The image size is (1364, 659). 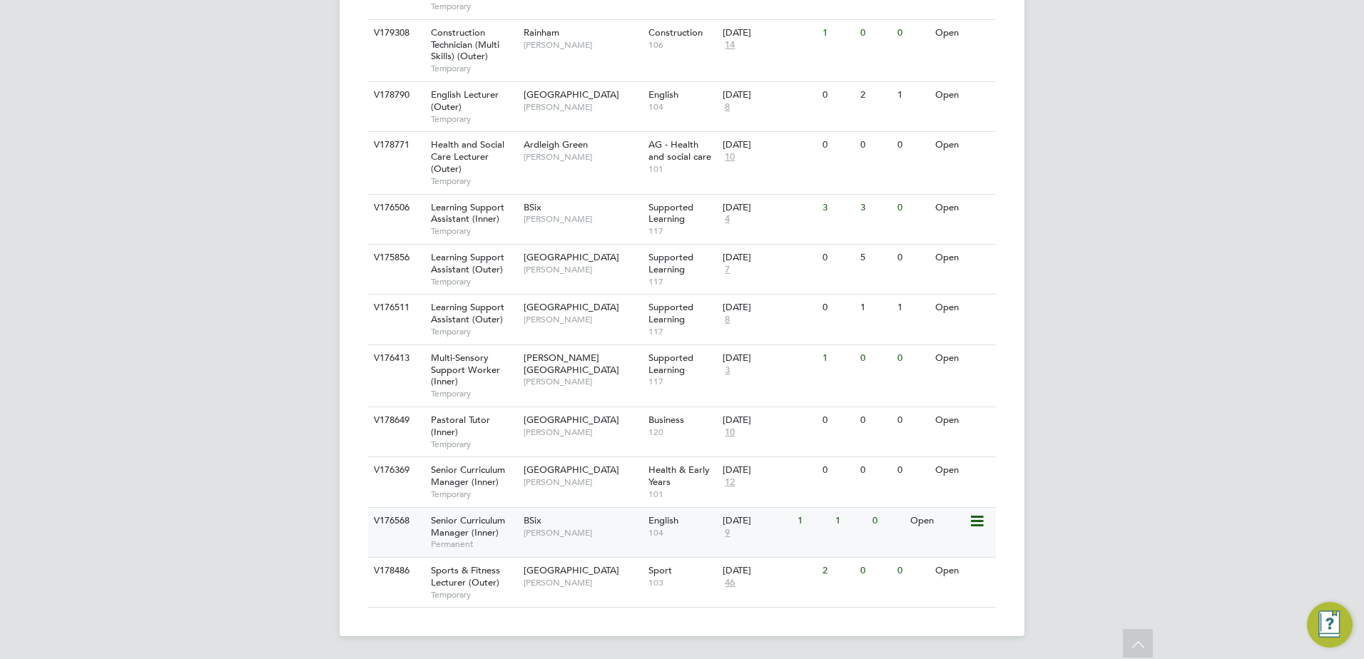 I want to click on span: 120, so click(x=682, y=432).